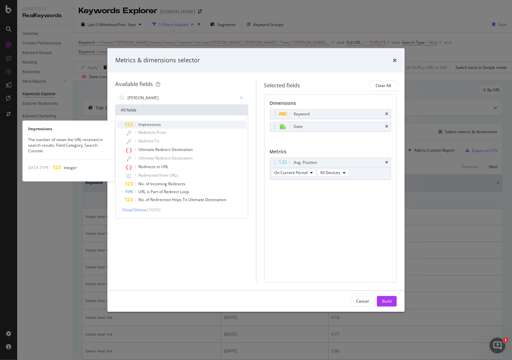 The width and height of the screenshot is (512, 360). Describe the element at coordinates (386, 301) in the screenshot. I see `div: Build` at that location.